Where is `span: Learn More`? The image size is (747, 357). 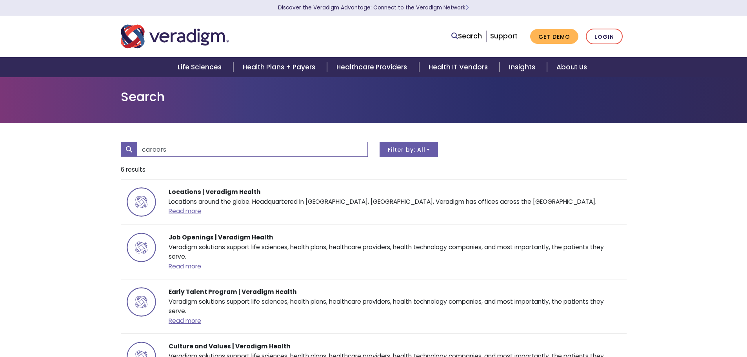
span: Learn More is located at coordinates (467, 7).